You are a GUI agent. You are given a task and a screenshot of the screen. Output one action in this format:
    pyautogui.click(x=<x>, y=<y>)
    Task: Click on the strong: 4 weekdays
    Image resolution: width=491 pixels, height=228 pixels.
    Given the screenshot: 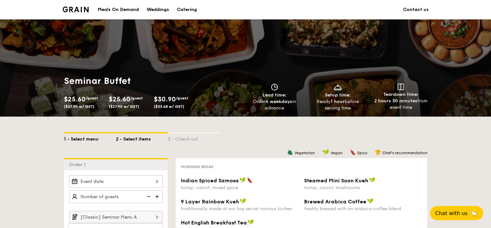 What is the action you would take?
    pyautogui.click(x=279, y=101)
    